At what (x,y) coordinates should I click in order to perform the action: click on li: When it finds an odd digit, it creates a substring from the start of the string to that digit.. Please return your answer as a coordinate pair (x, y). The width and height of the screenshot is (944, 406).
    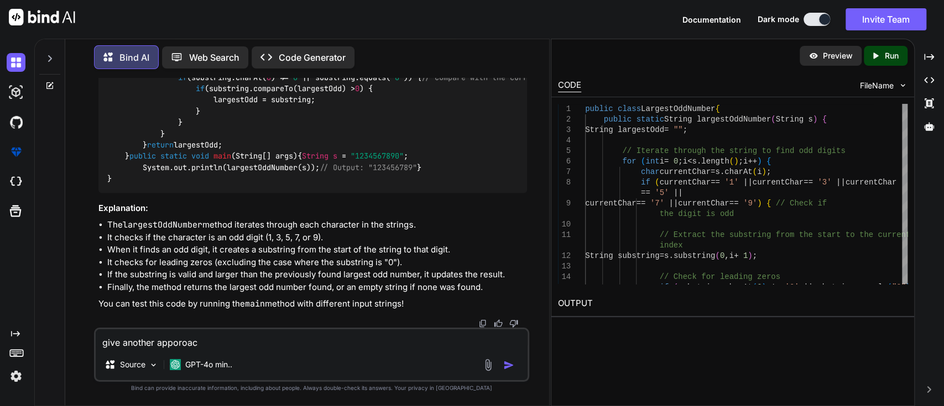
    Looking at the image, I should click on (317, 249).